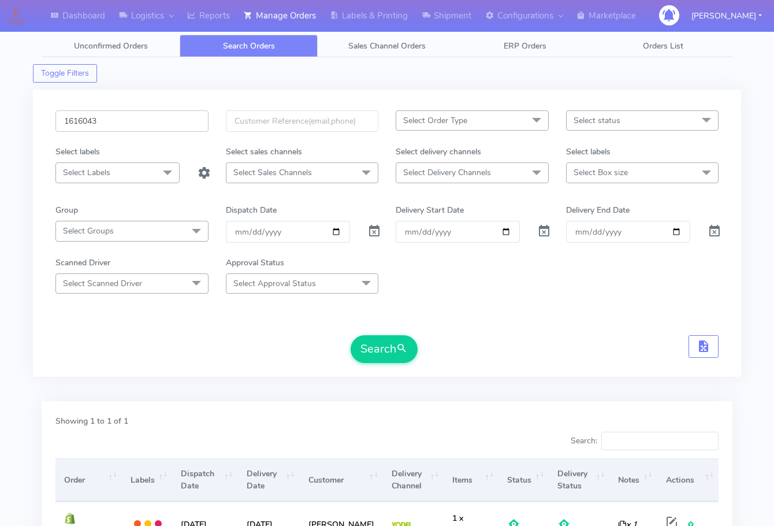 This screenshot has width=774, height=526. I want to click on span: Select Box size, so click(601, 172).